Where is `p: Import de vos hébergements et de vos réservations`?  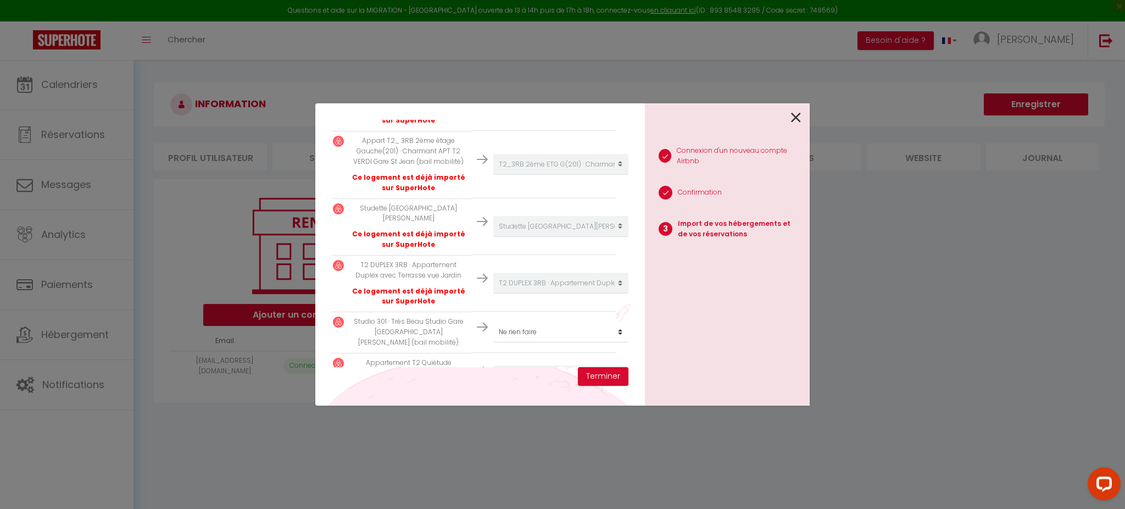 p: Import de vos hébergements et de vos réservations is located at coordinates (739, 229).